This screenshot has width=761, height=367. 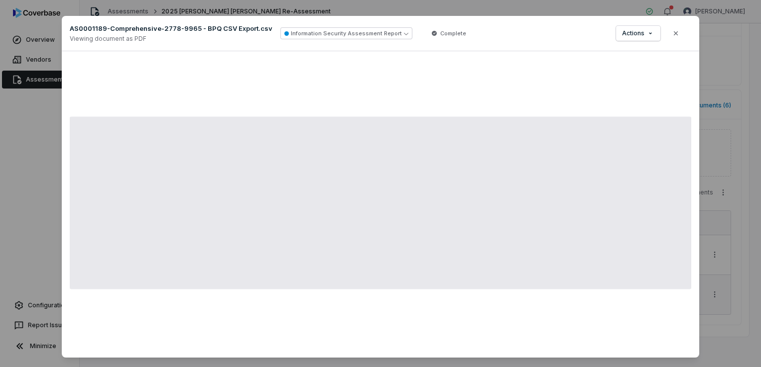 What do you see at coordinates (453, 33) in the screenshot?
I see `span: Complete` at bounding box center [453, 33].